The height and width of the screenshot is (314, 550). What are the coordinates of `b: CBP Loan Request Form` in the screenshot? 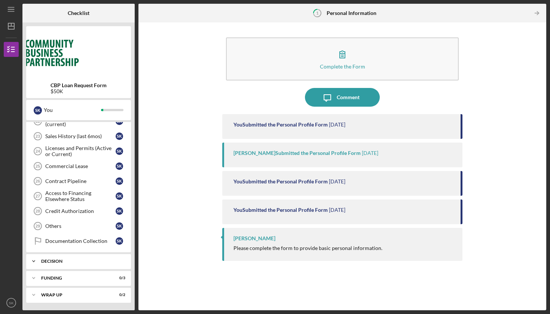 It's located at (79, 85).